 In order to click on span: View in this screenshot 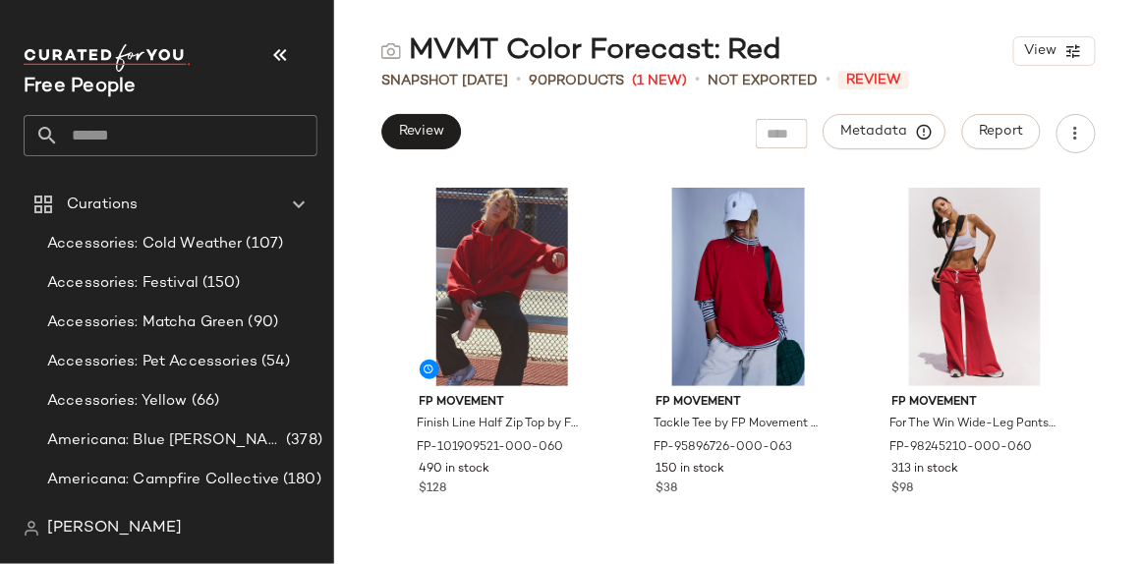, I will do `click(1040, 51)`.